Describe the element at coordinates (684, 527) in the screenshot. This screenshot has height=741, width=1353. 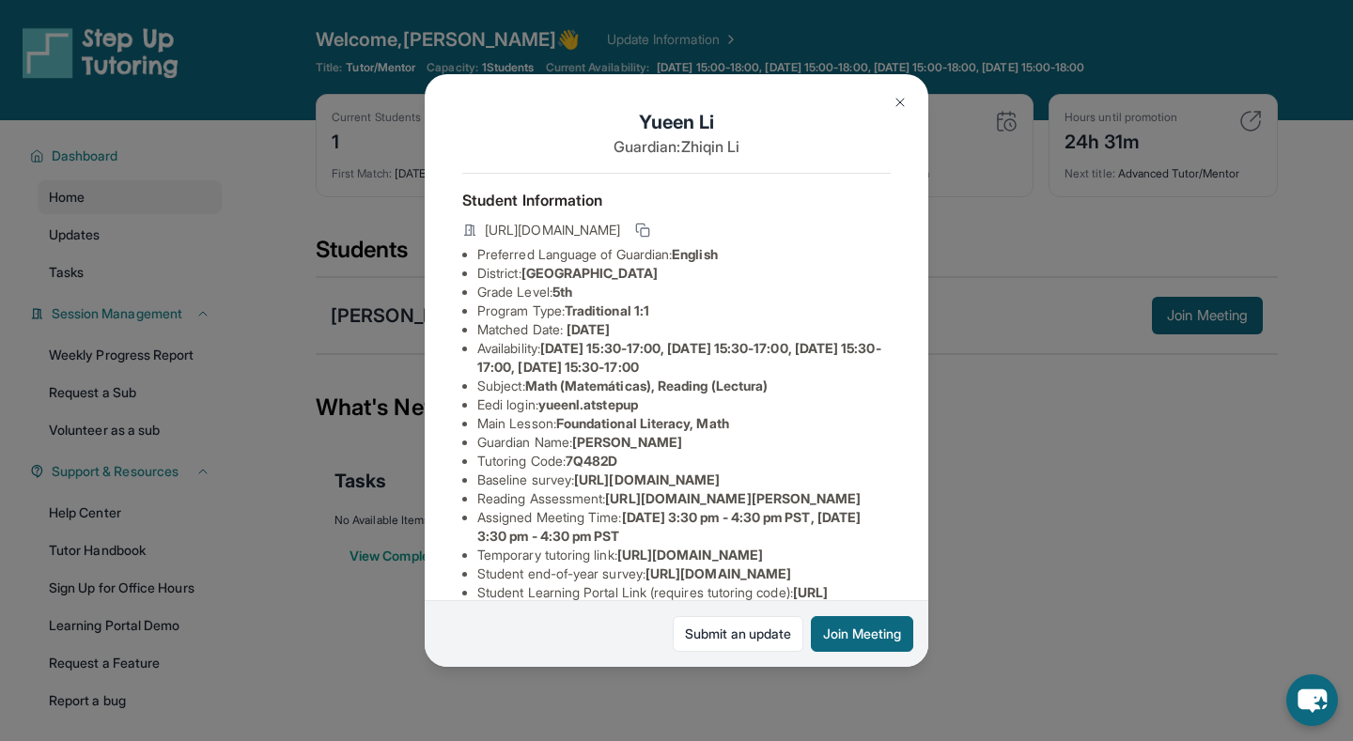
I see `li: Assigned Meeting Time :` at that location.